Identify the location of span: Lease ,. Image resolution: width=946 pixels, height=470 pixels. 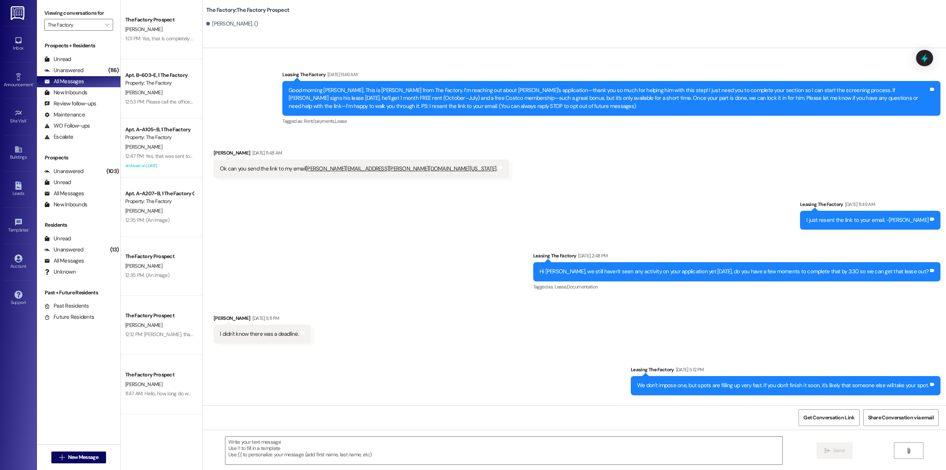
(561, 286).